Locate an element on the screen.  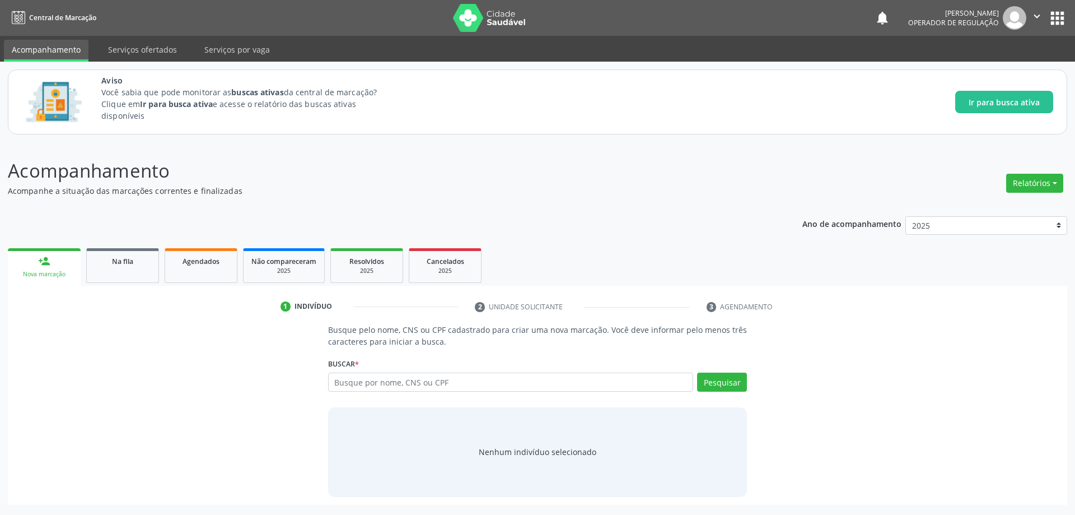
span: Agendados is located at coordinates (201, 261).